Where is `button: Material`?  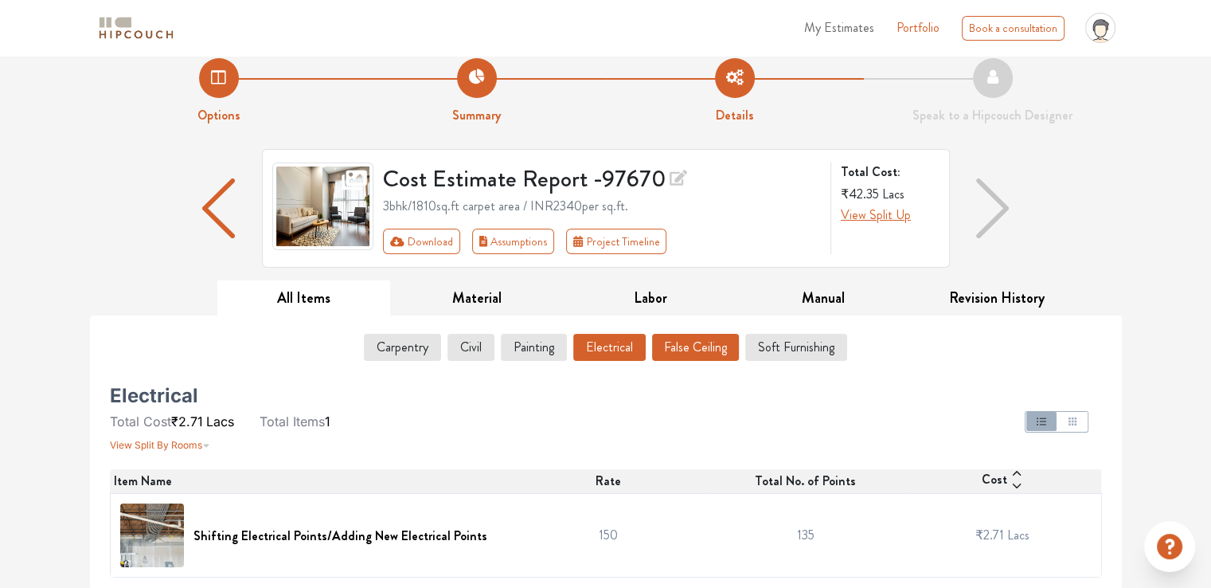 button: Material is located at coordinates (477, 298).